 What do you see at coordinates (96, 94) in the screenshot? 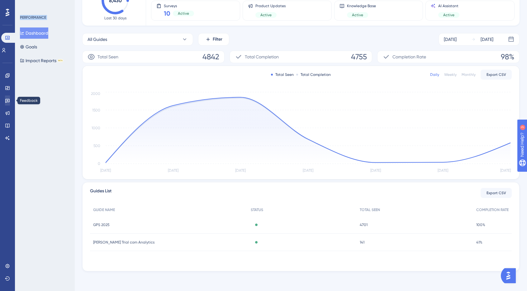
I see `tspan: 2000` at bounding box center [96, 94].